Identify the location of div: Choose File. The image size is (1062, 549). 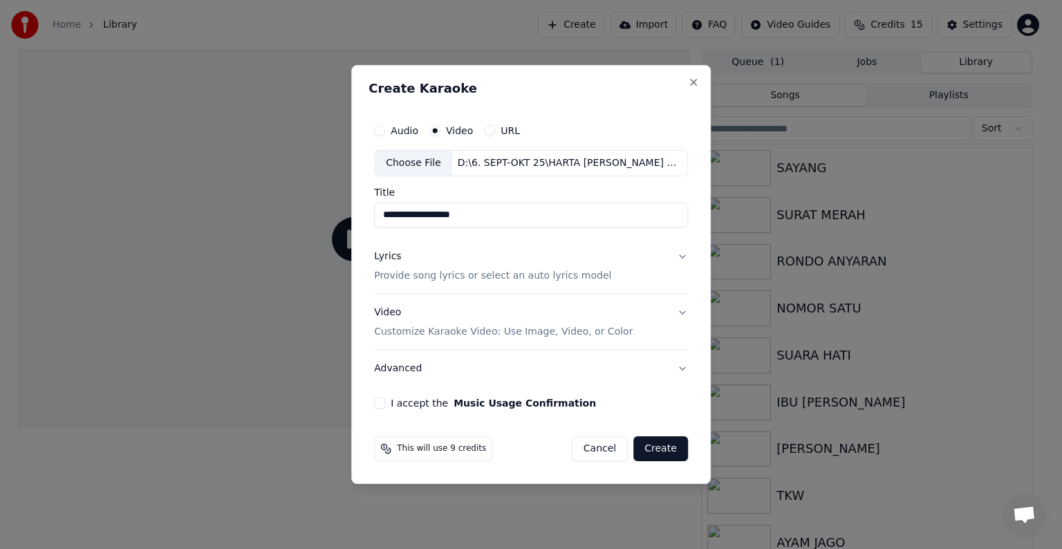
(414, 163).